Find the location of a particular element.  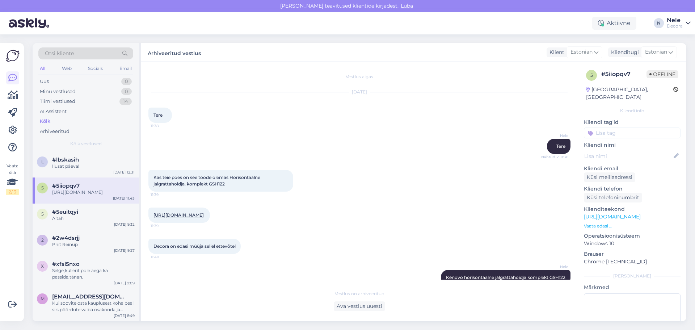

span: Nähtud ✓ 11:38 is located at coordinates (554, 157).